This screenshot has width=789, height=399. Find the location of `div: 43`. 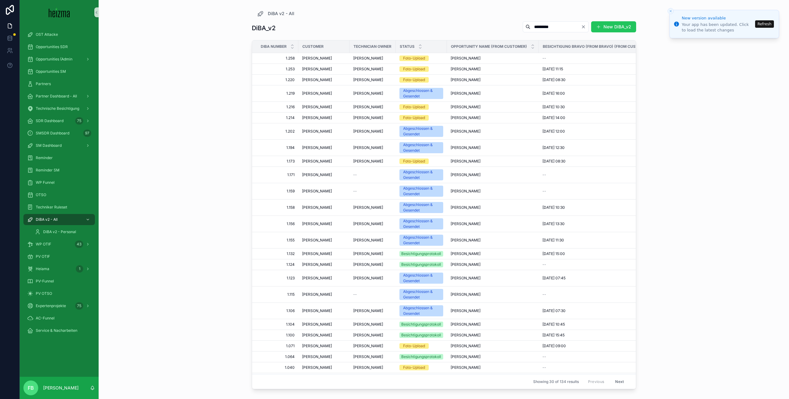

div: 43 is located at coordinates (79, 244).